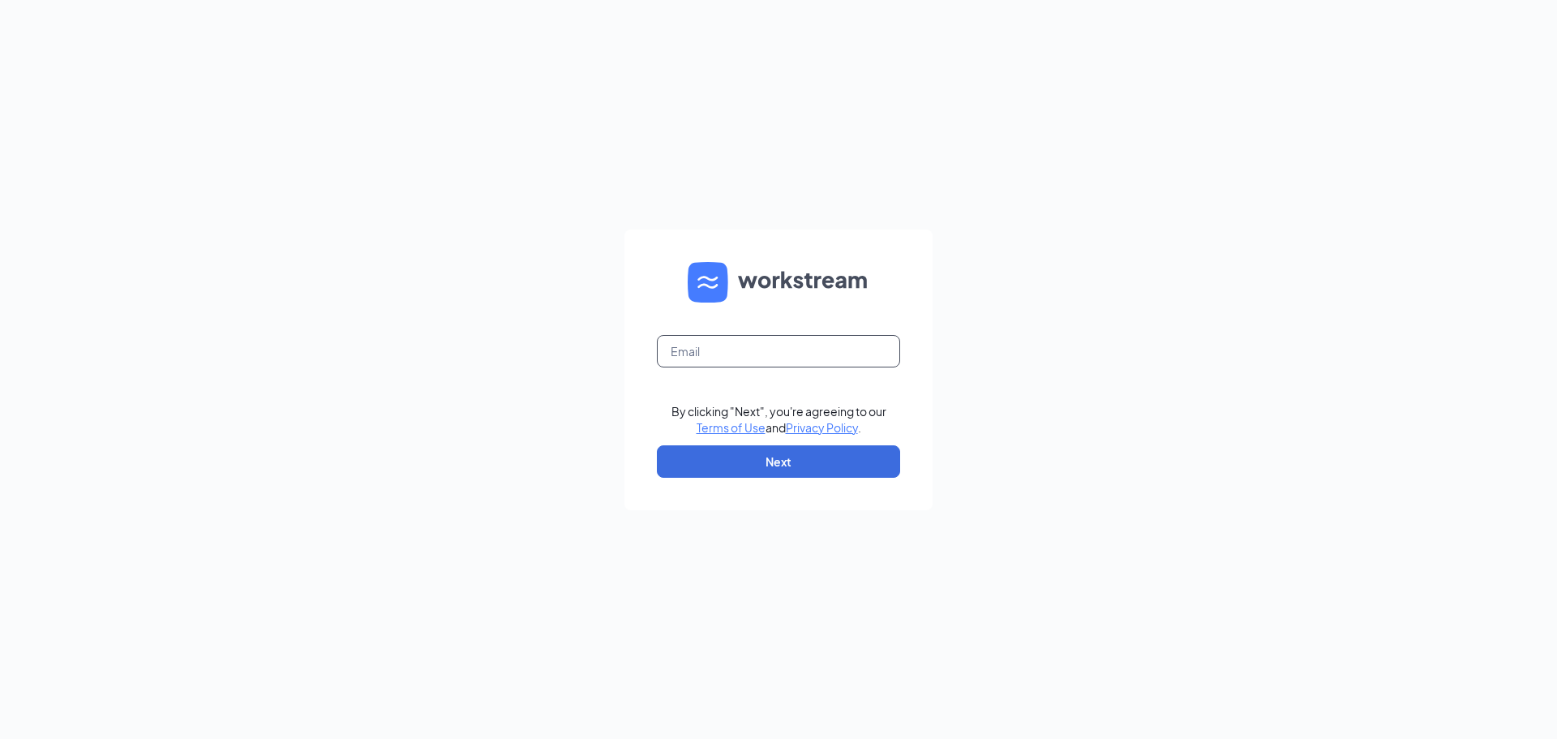 This screenshot has height=739, width=1557. What do you see at coordinates (779, 282) in the screenshot?
I see `img: WS logo and Workstream text` at bounding box center [779, 282].